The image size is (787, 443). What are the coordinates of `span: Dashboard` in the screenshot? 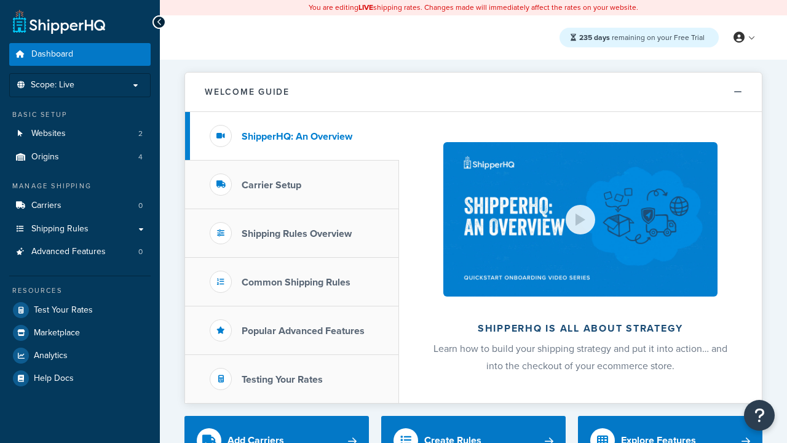 It's located at (52, 54).